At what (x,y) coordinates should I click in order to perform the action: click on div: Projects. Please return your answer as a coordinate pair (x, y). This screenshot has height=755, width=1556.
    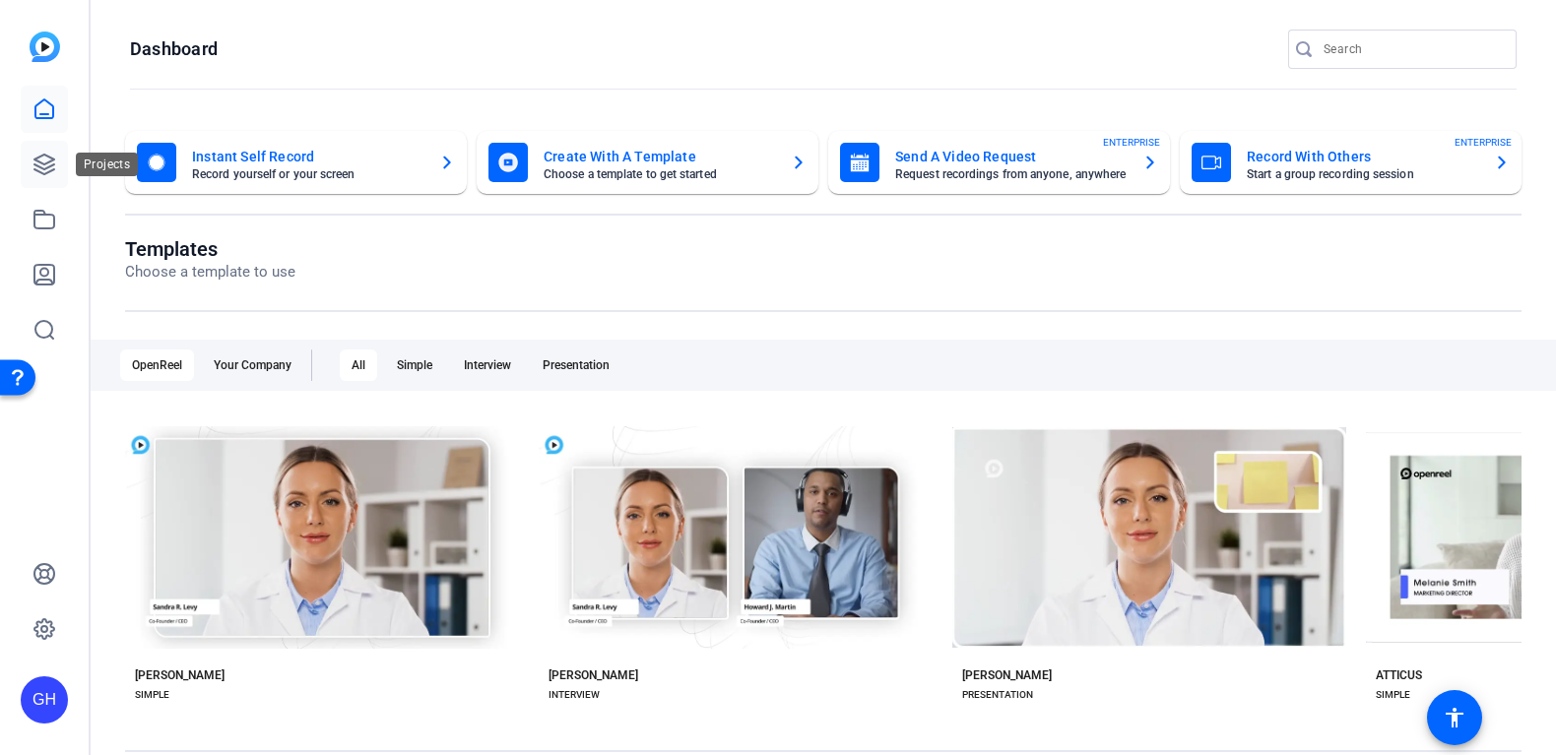
    Looking at the image, I should click on (106, 164).